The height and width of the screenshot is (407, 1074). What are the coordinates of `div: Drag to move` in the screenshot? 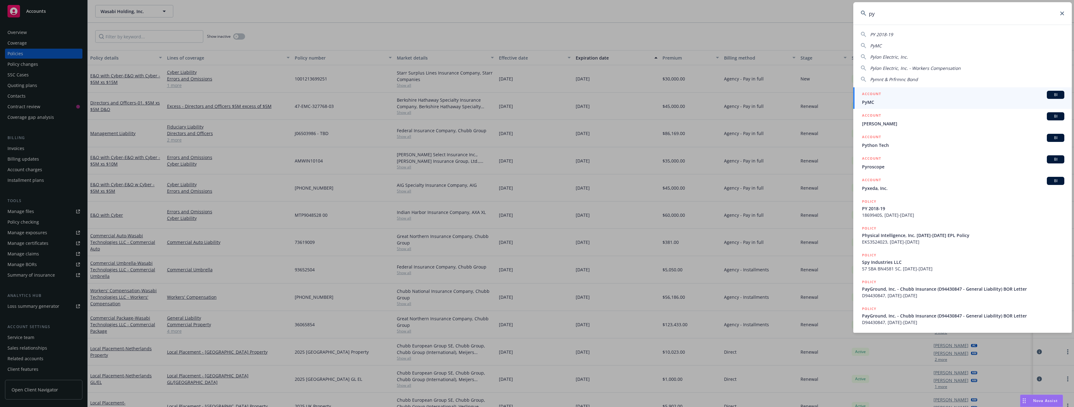 It's located at (1024, 401).